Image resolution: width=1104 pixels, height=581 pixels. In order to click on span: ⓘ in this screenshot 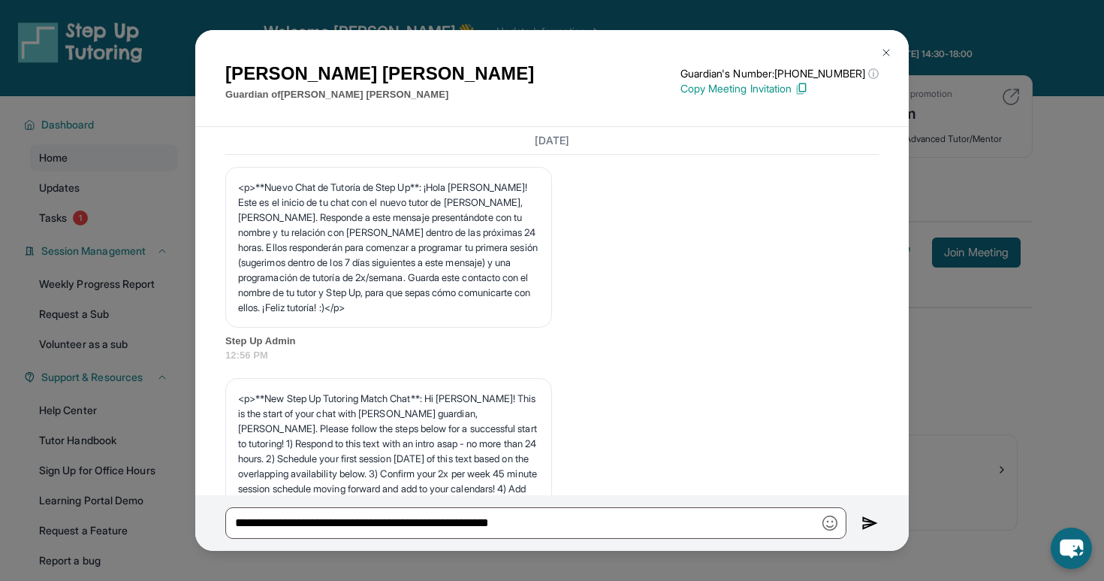, I will do `click(874, 74)`.